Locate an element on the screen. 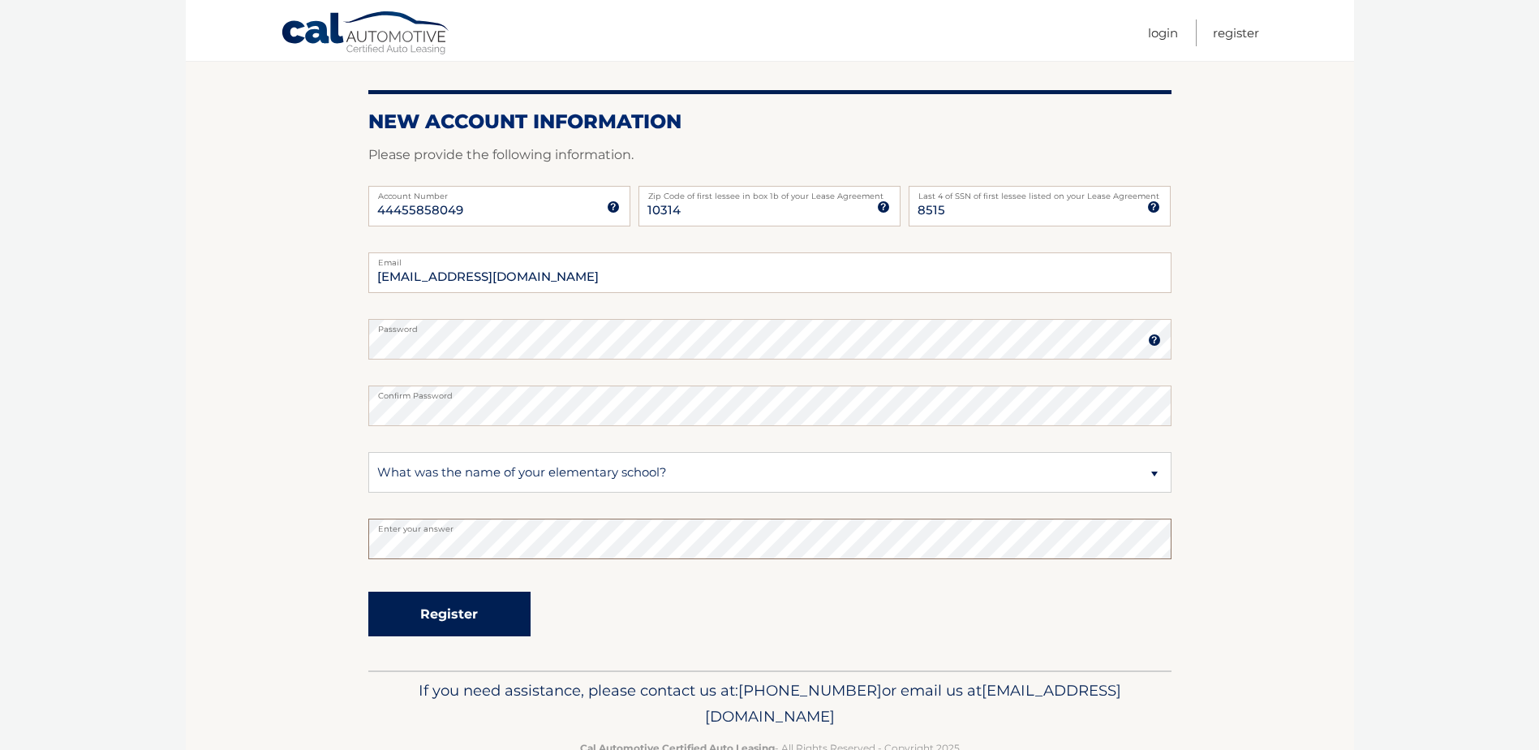  label: Last 4 of SSN of first lessee listed on your Lease Agreement is located at coordinates (1039, 192).